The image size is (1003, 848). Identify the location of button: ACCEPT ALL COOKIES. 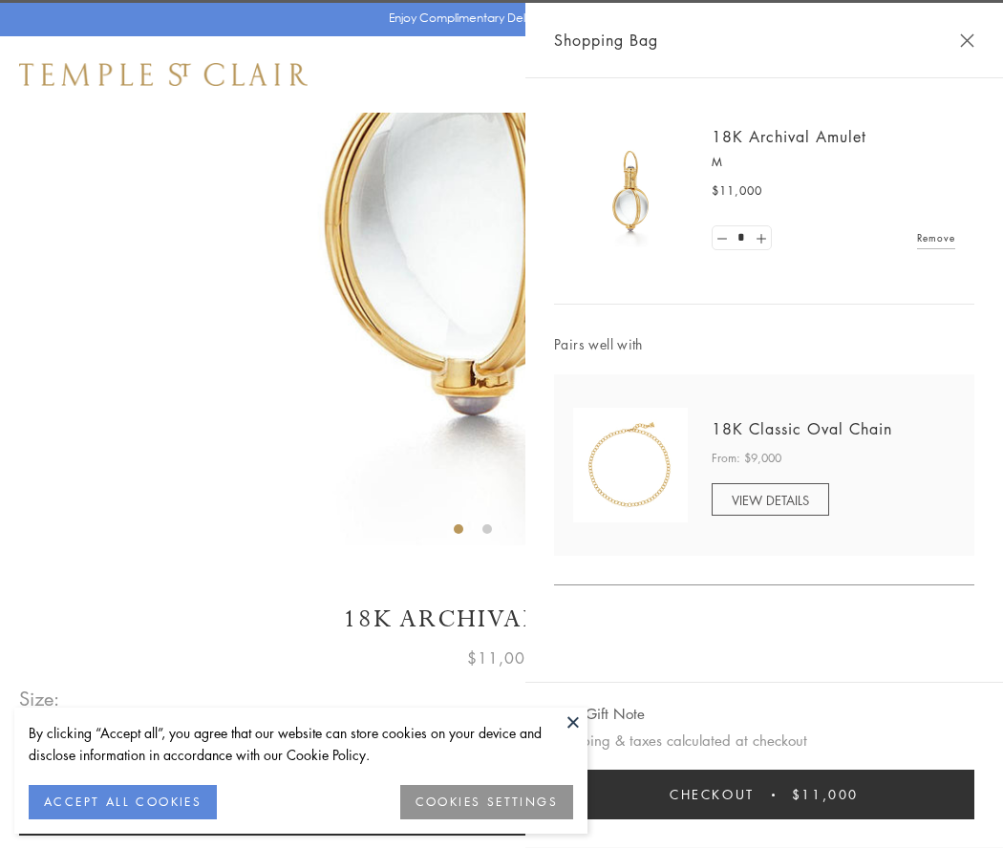
(122, 802).